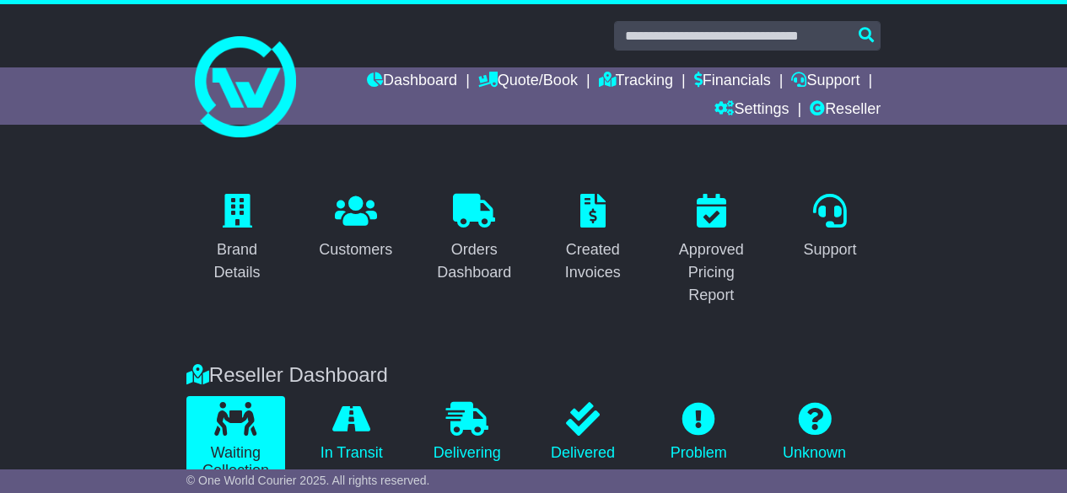 This screenshot has height=493, width=1067. I want to click on a: Problem, so click(698, 433).